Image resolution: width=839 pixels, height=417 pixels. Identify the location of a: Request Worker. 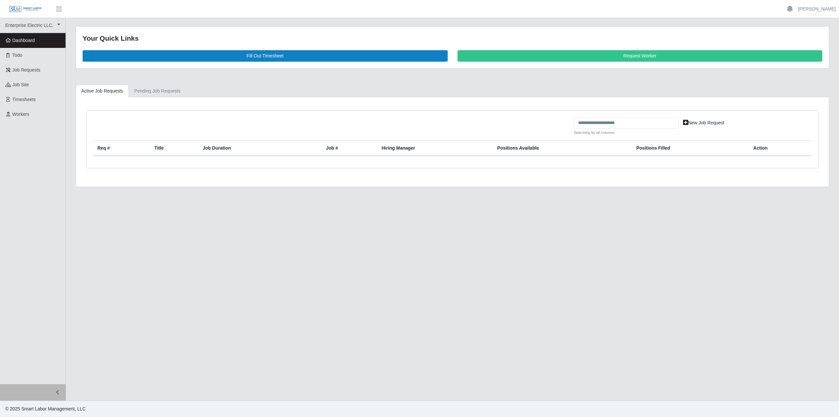
(640, 56).